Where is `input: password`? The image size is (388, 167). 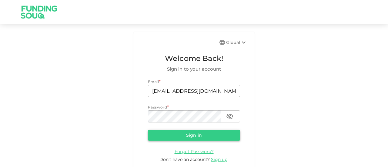 input: password is located at coordinates (185, 116).